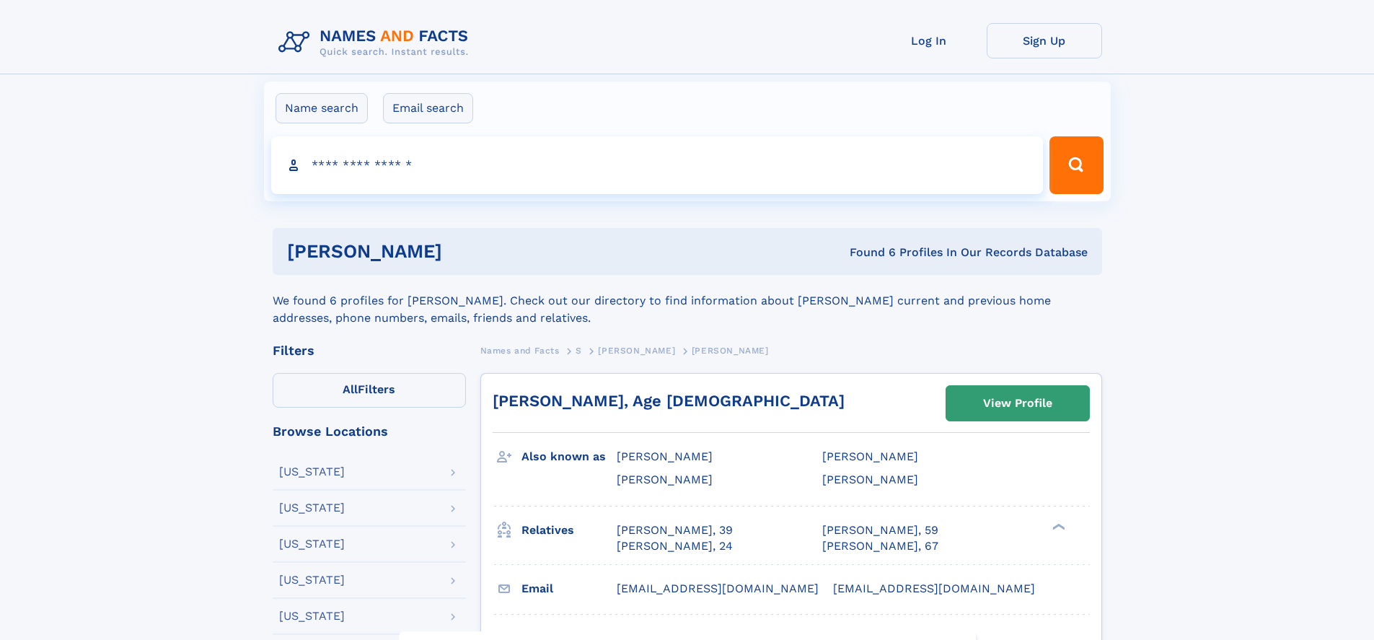 Image resolution: width=1374 pixels, height=640 pixels. What do you see at coordinates (657, 165) in the screenshot?
I see `input: search input` at bounding box center [657, 165].